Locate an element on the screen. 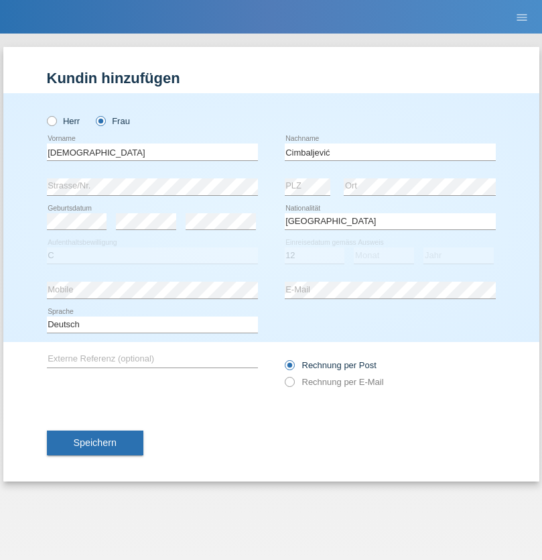  input: Rechnung per E-Mail is located at coordinates (289, 385).